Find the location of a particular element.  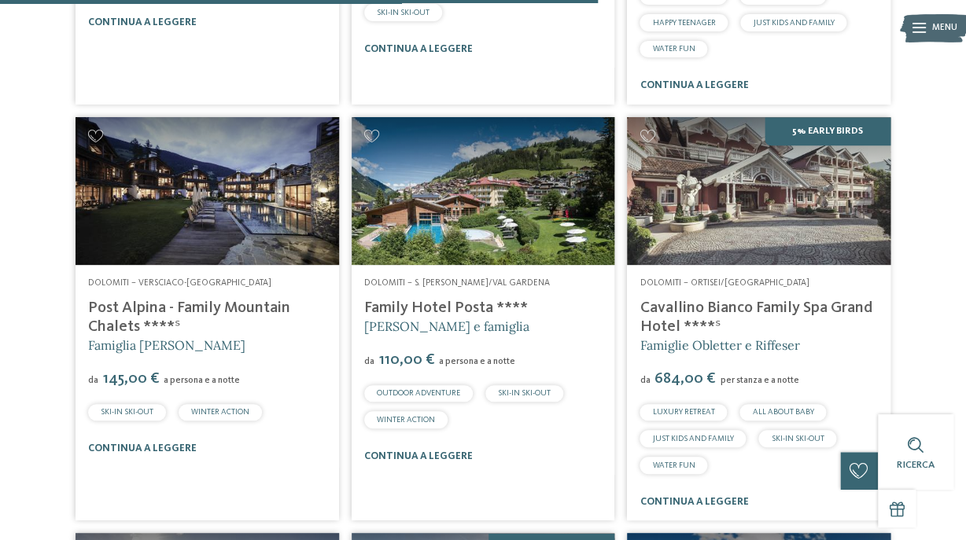

img: Cercate un hotel per famiglie? Qui troverete solo i migliori! is located at coordinates (483, 191).